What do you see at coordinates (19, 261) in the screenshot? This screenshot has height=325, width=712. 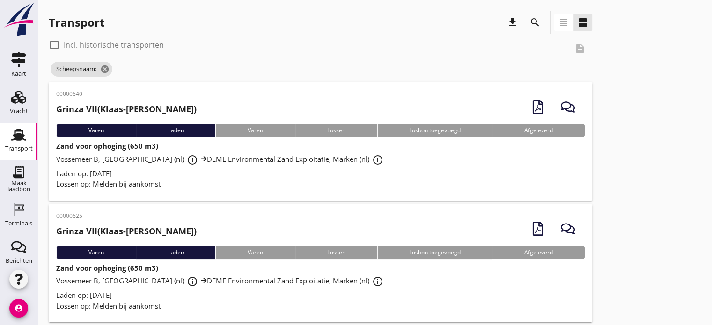 I see `div: Berichten` at bounding box center [19, 261].